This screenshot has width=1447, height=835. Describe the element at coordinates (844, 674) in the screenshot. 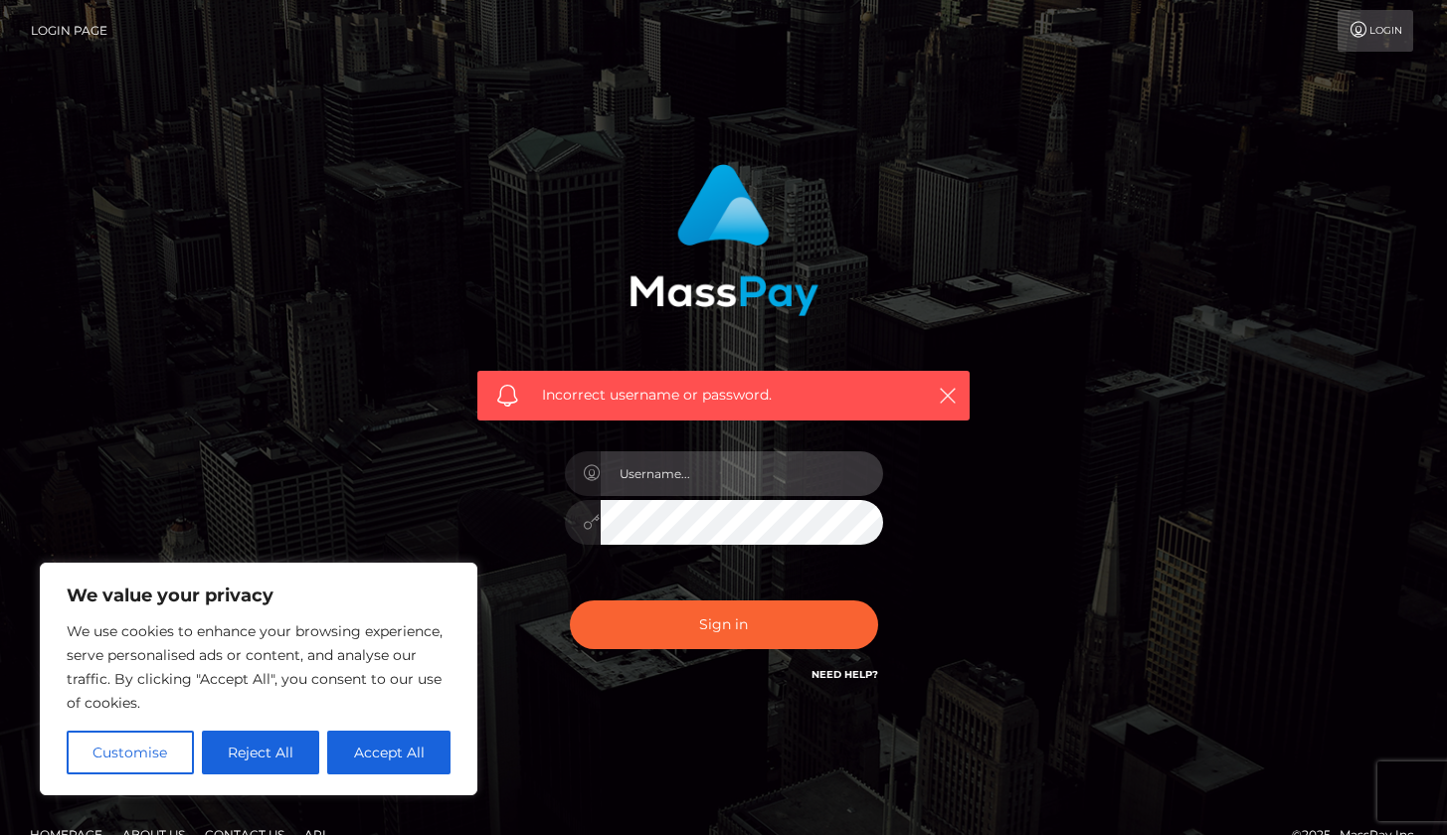

I see `a: Need Help?` at that location.